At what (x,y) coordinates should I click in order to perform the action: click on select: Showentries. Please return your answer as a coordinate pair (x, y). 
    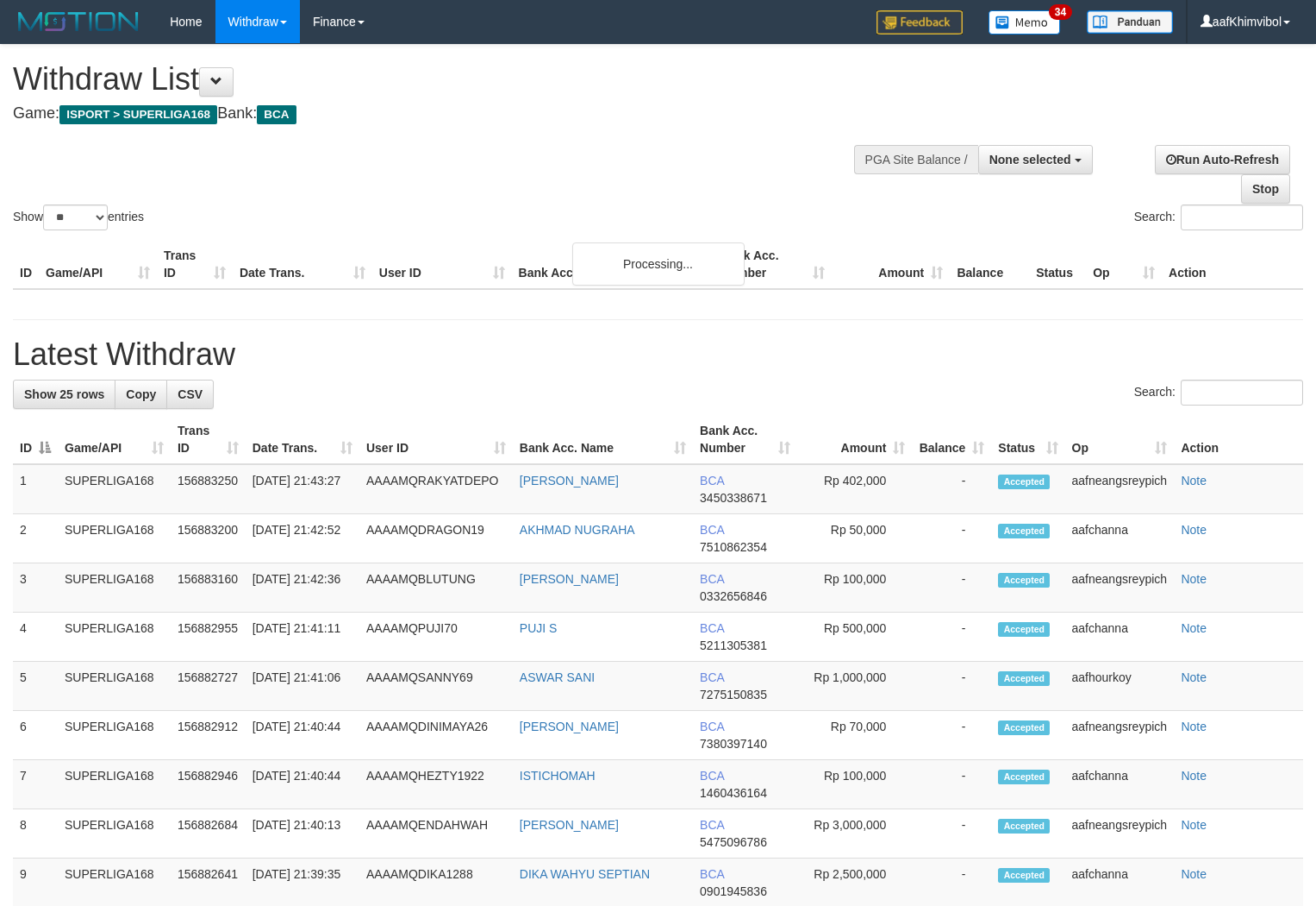
    Looking at the image, I should click on (75, 218).